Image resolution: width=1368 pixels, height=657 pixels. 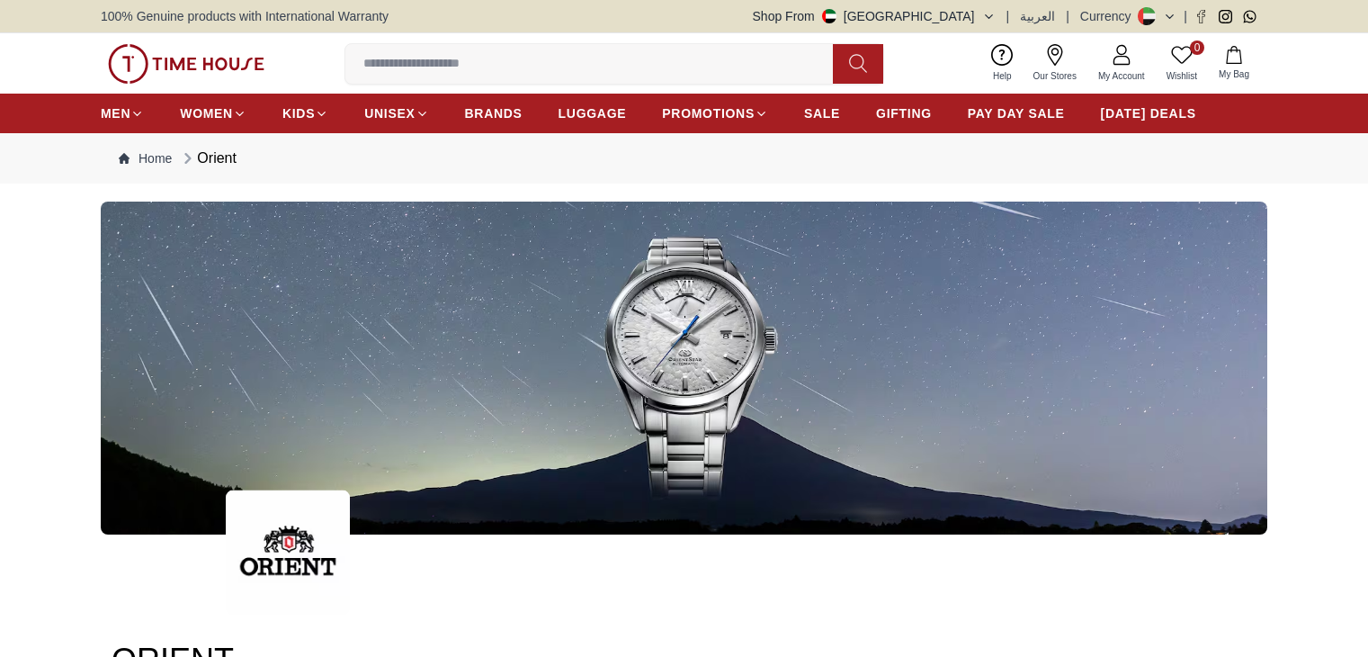 What do you see at coordinates (206, 113) in the screenshot?
I see `span: WOMEN` at bounding box center [206, 113].